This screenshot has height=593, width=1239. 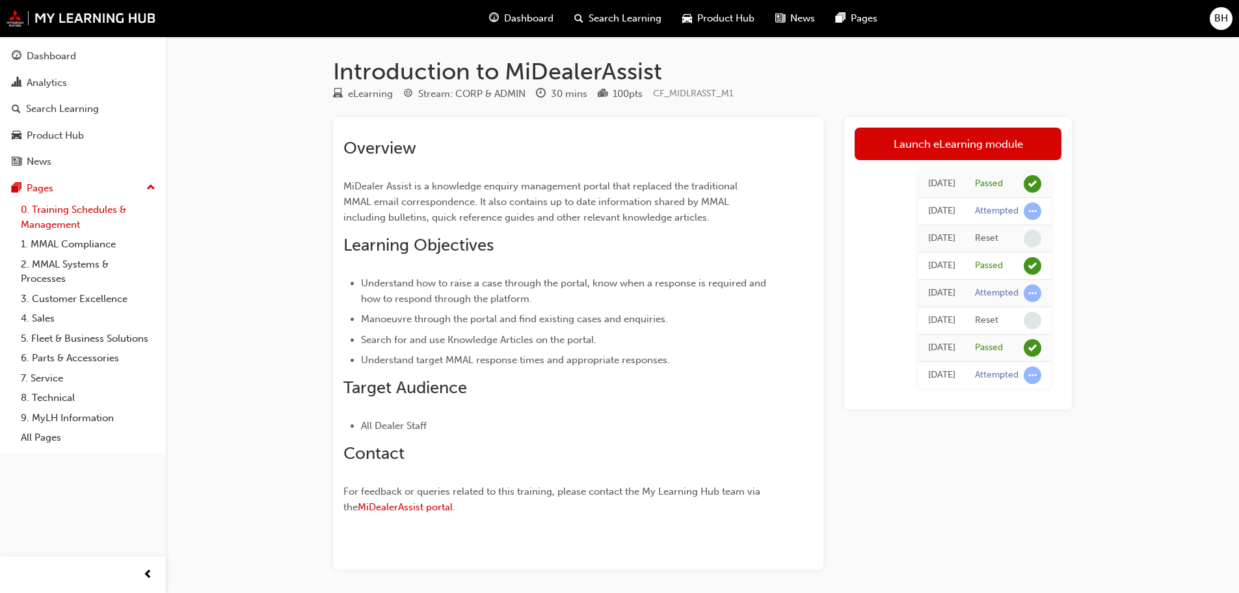 I want to click on div: Search Learning, so click(x=62, y=109).